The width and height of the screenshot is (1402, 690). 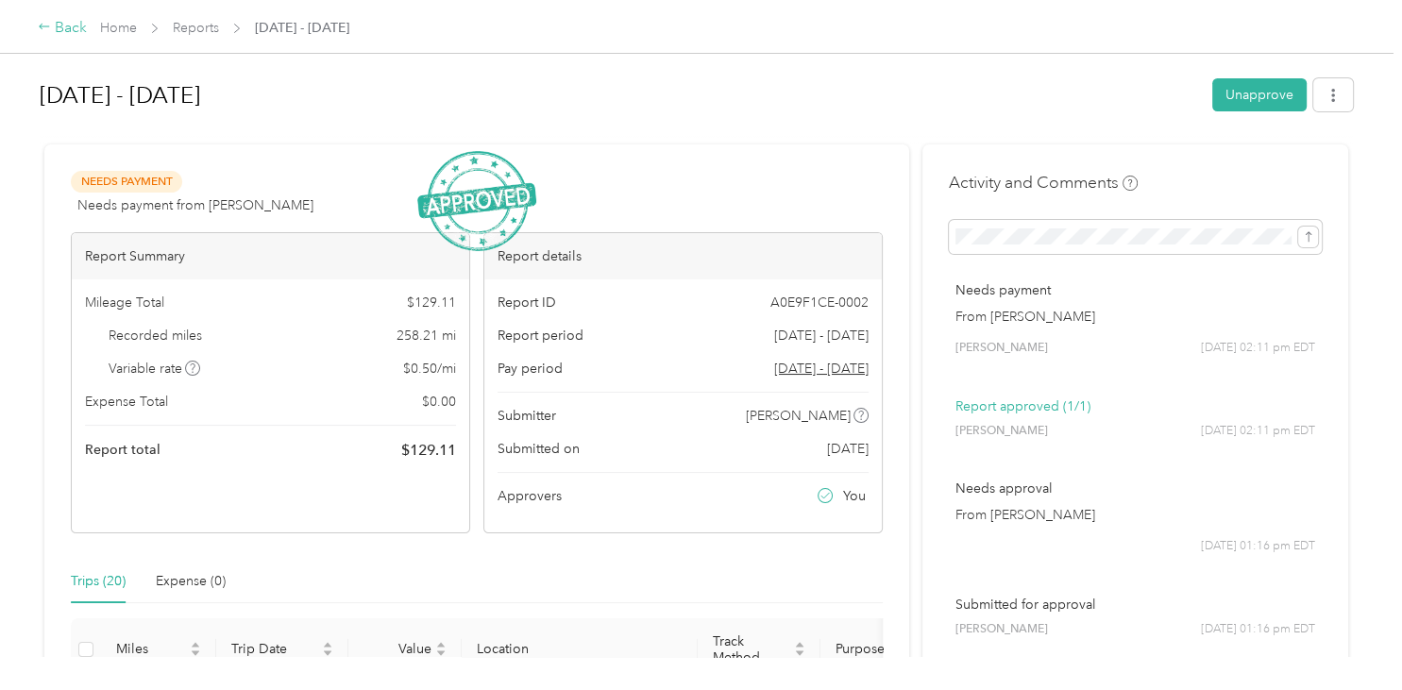 I want to click on button: Unapprove, so click(x=1260, y=94).